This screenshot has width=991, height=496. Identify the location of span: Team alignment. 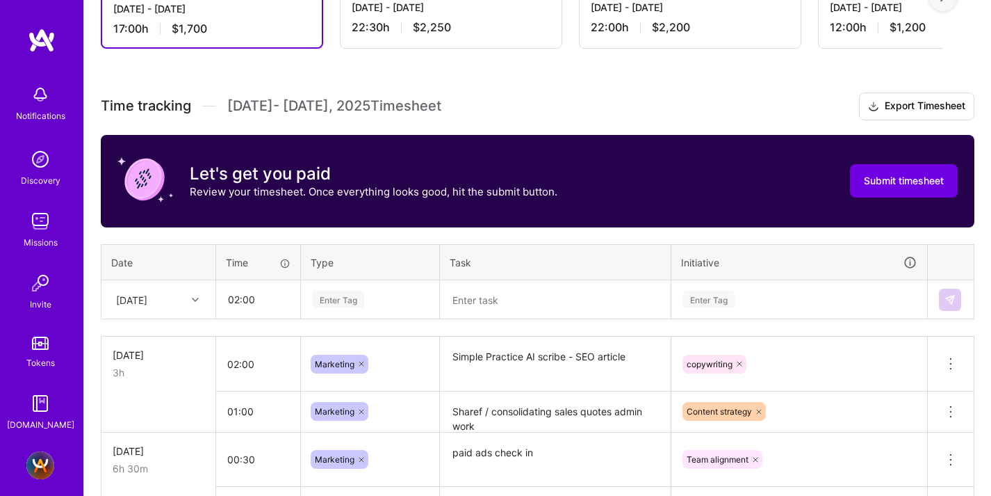
(717, 459).